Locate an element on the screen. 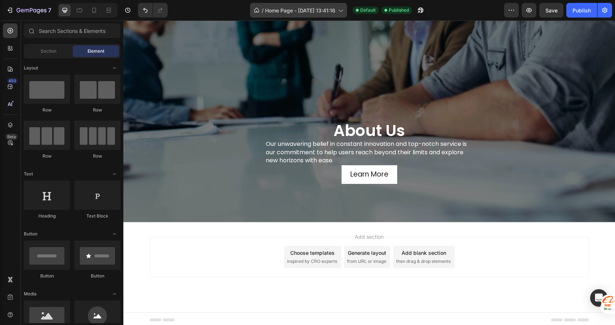  input: Search Sections & Elements is located at coordinates (72, 31).